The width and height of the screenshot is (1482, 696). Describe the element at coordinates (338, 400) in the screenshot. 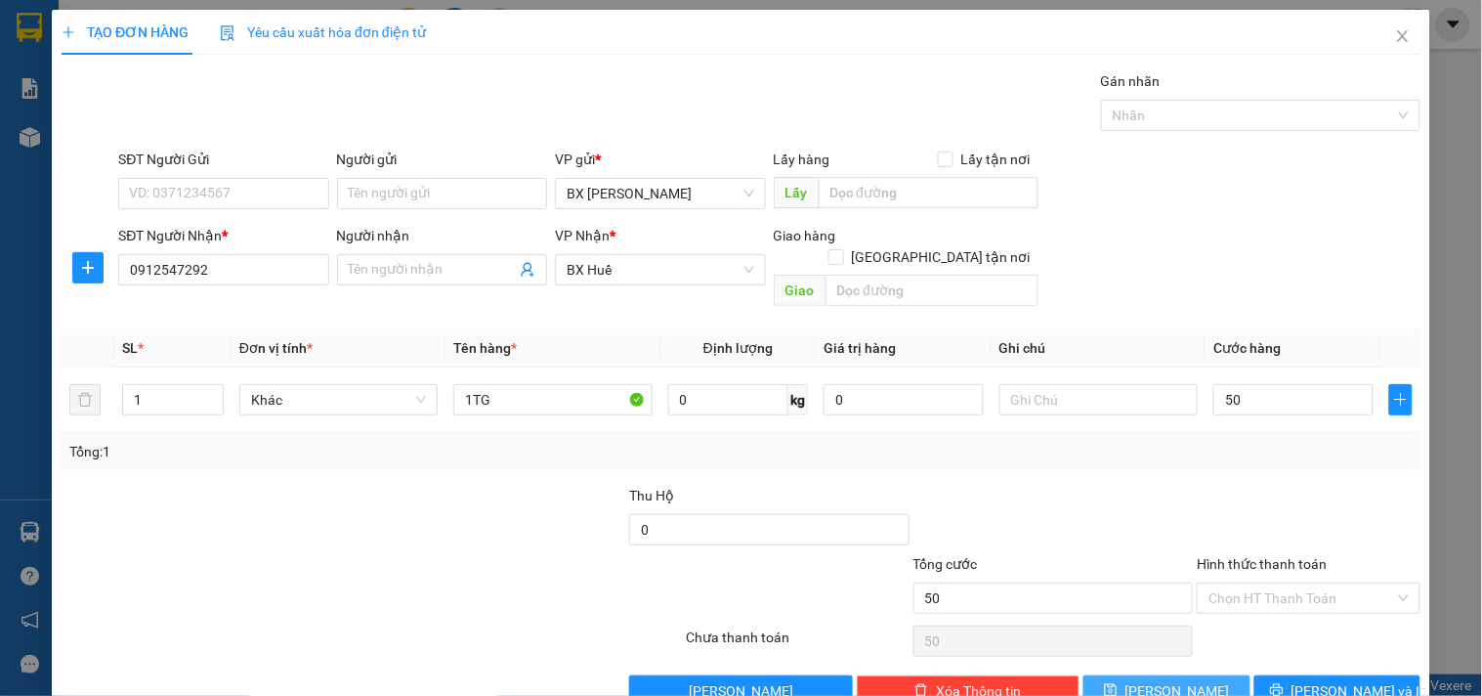

I see `span: Khác` at that location.